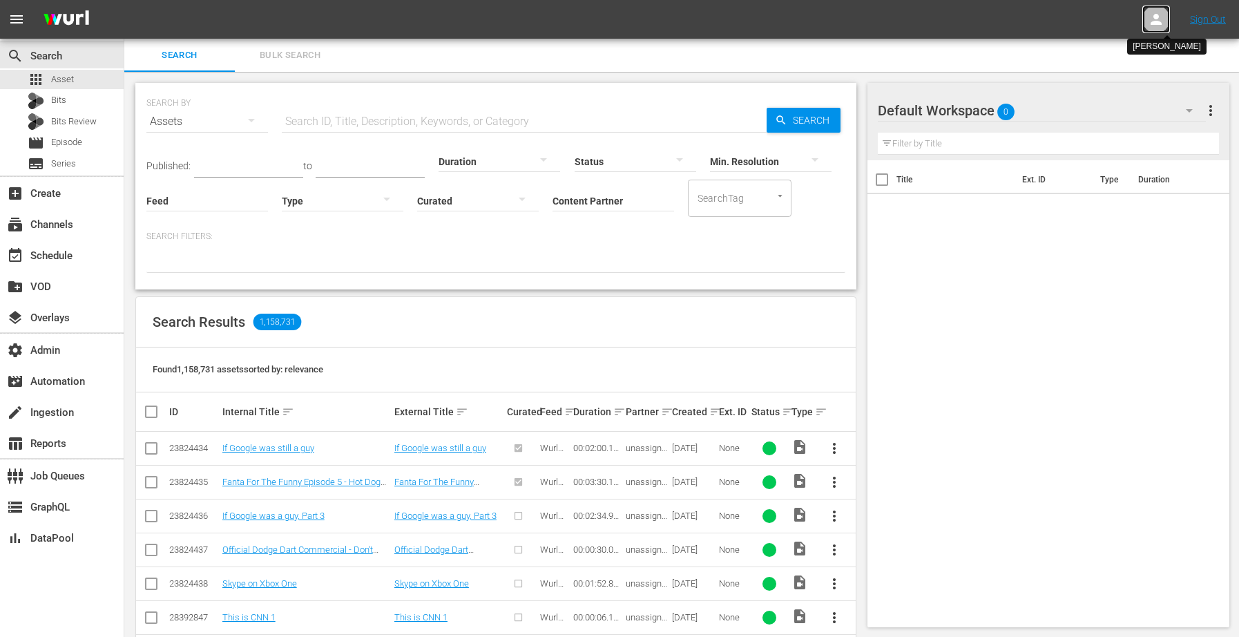  What do you see at coordinates (597, 583) in the screenshot?
I see `div: 00:01:52.853` at bounding box center [597, 583].